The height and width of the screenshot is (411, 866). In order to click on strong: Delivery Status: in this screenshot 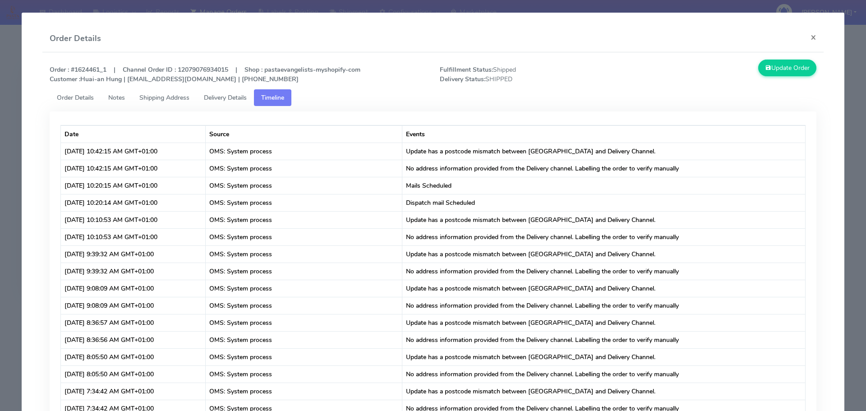, I will do `click(462, 79)`.